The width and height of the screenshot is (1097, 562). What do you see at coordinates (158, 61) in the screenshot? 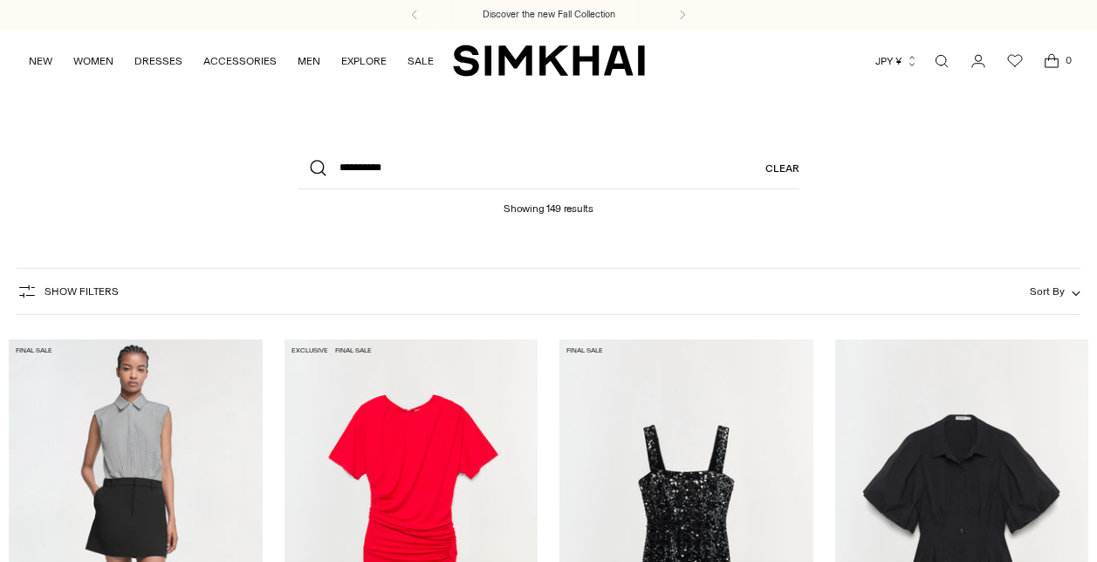
I see `a: DRESSES` at bounding box center [158, 61].